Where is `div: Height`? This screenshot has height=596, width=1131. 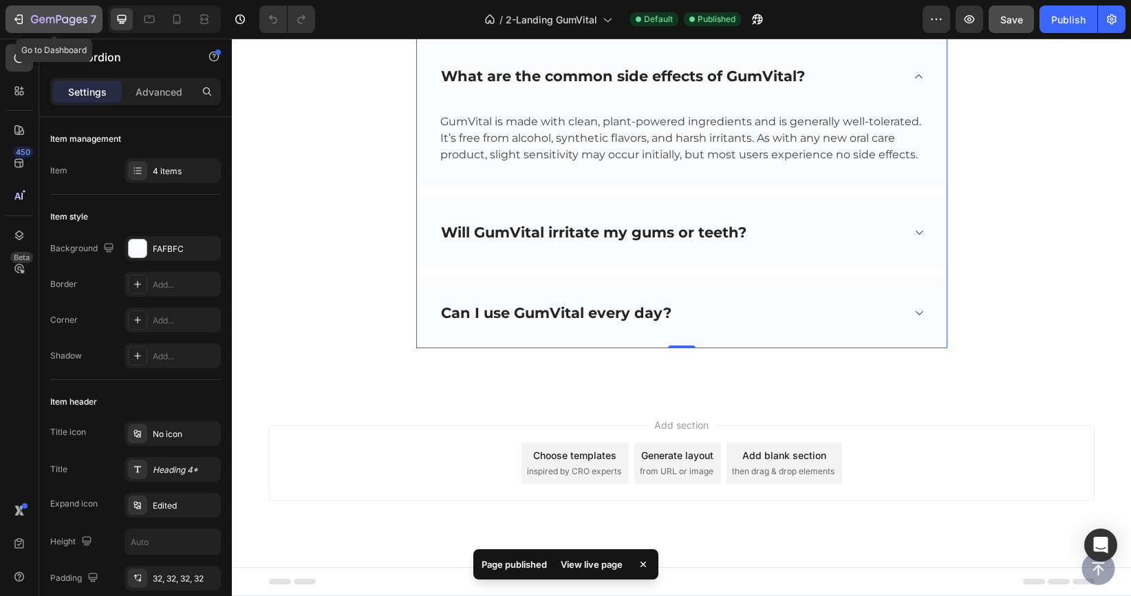
div: Height is located at coordinates (72, 541).